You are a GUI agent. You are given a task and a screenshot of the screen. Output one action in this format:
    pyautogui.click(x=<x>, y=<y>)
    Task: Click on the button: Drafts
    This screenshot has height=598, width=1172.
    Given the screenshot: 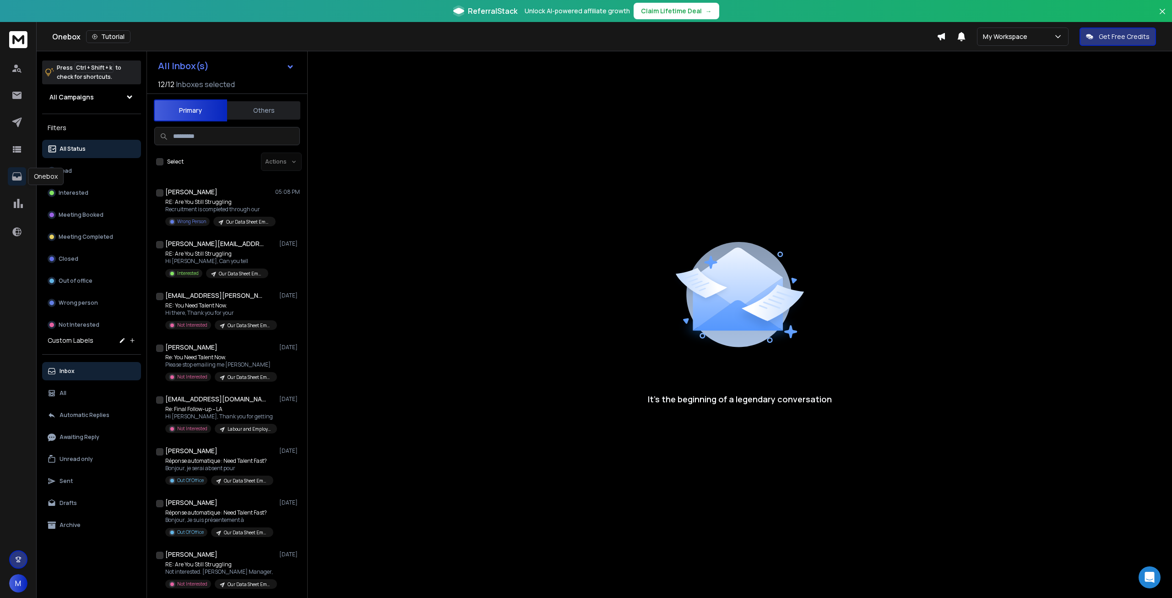 What is the action you would take?
    pyautogui.click(x=92, y=503)
    